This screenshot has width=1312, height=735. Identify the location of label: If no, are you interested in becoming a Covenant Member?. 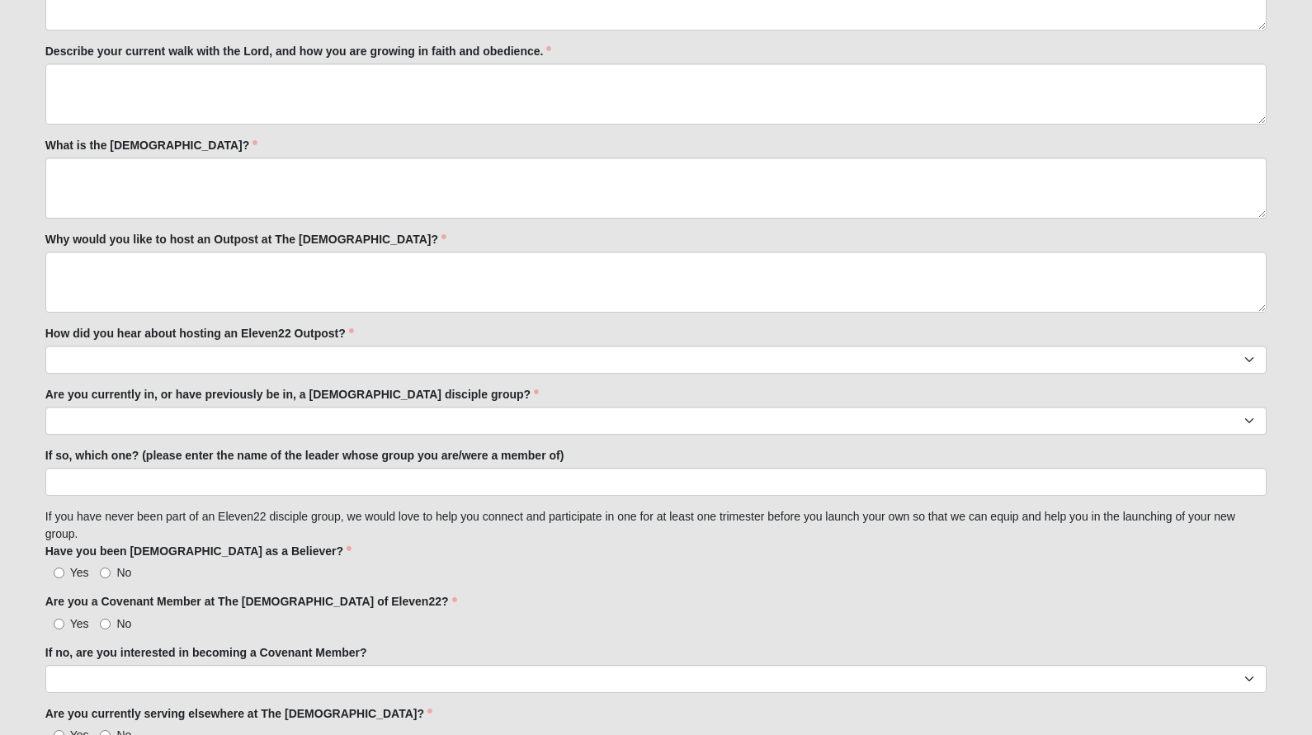
(206, 653).